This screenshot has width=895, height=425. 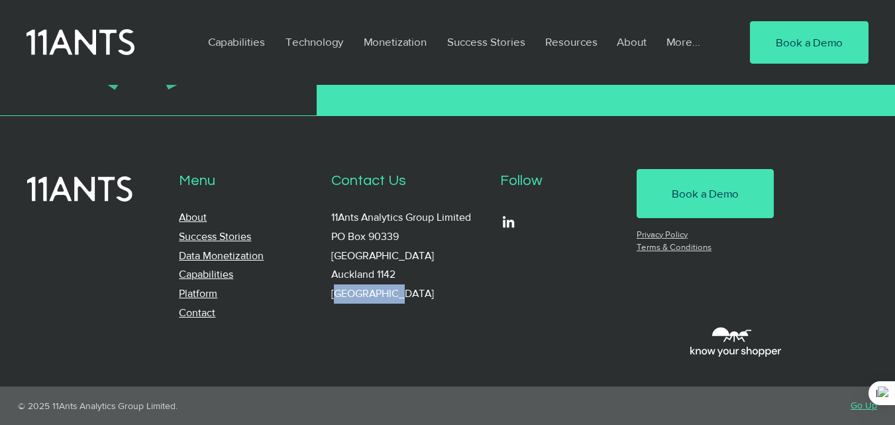 What do you see at coordinates (454, 42) in the screenshot?
I see `nav: Site` at bounding box center [454, 42].